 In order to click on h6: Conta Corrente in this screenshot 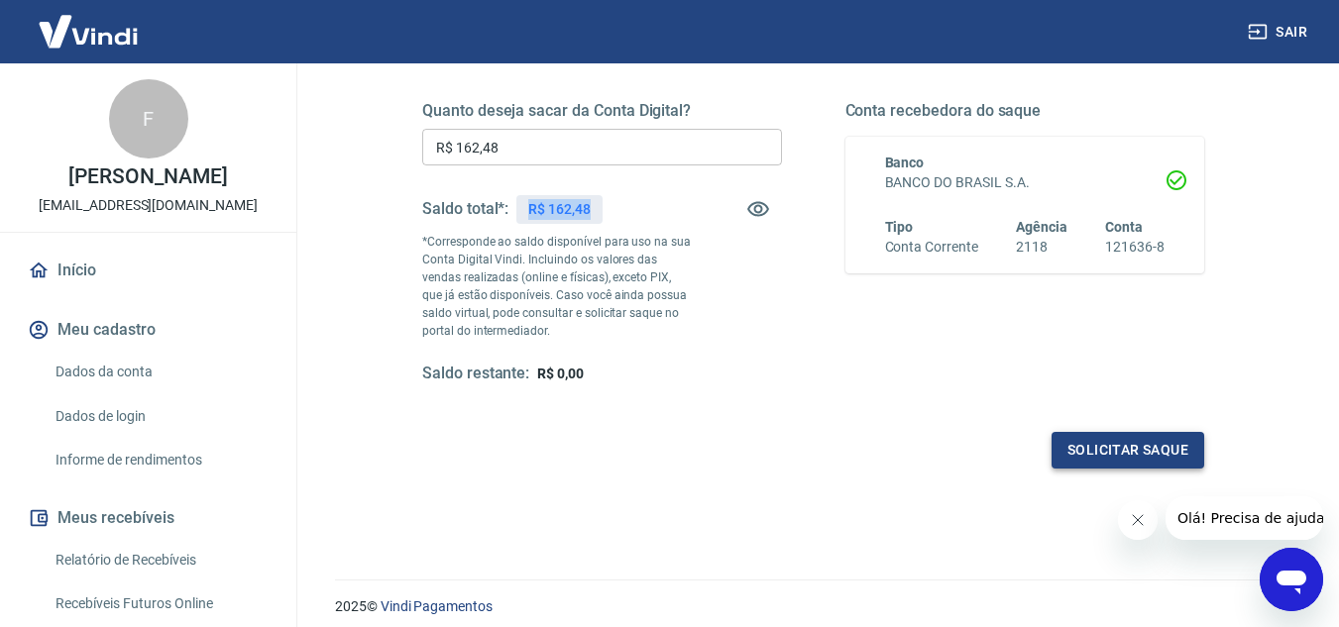, I will do `click(931, 247)`.